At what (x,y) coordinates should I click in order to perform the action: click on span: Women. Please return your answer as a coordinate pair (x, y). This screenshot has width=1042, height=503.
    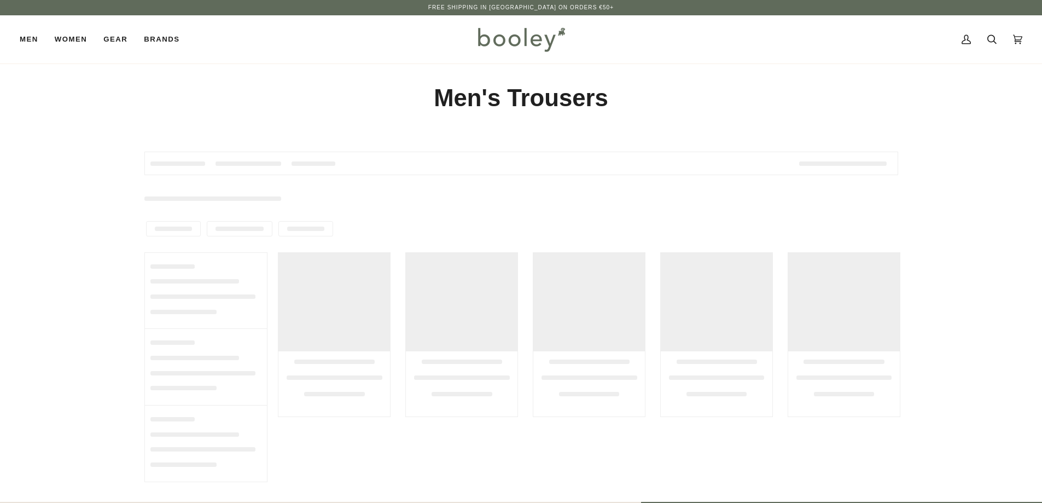
    Looking at the image, I should click on (71, 39).